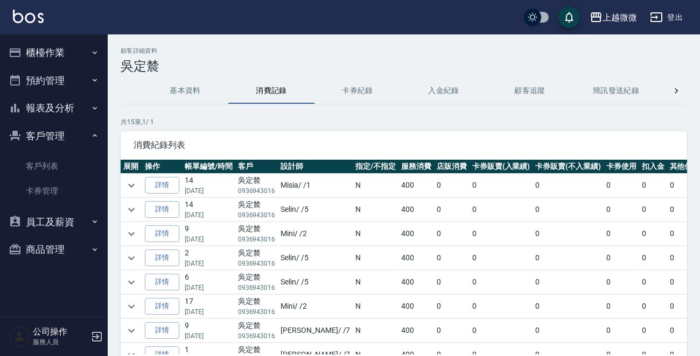 This screenshot has width=700, height=356. I want to click on th: 操作, so click(162, 167).